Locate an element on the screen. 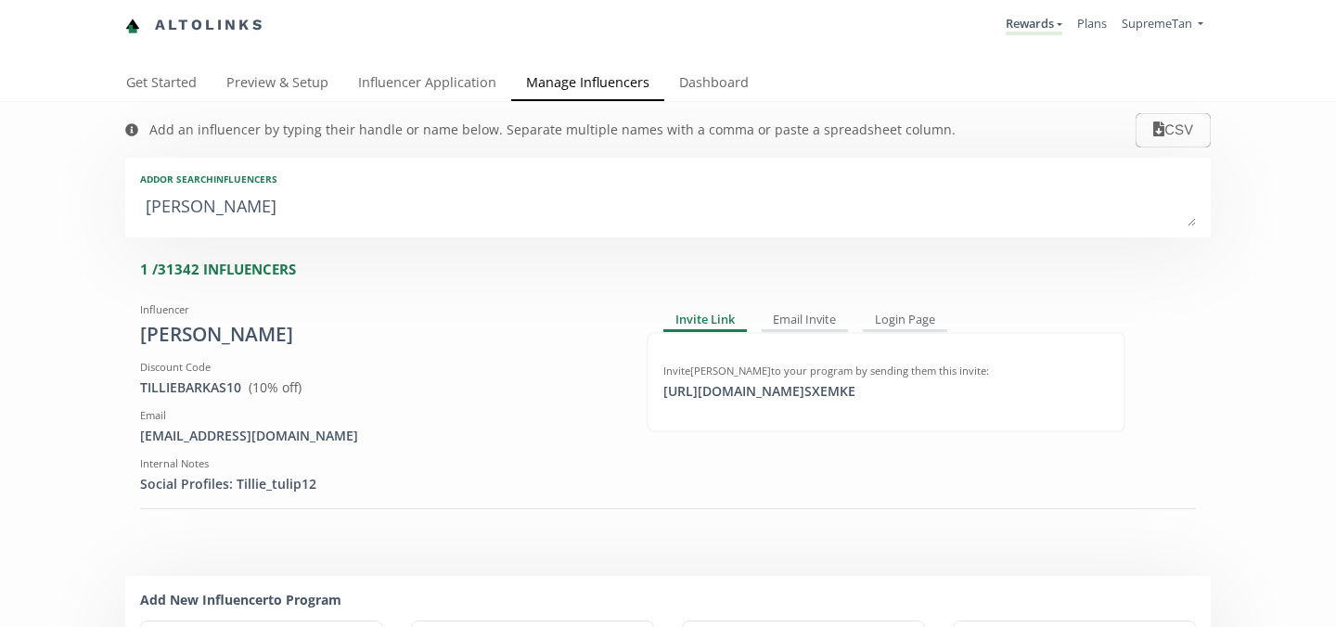 Image resolution: width=1336 pixels, height=627 pixels. a: SupremeTan is located at coordinates (1162, 25).